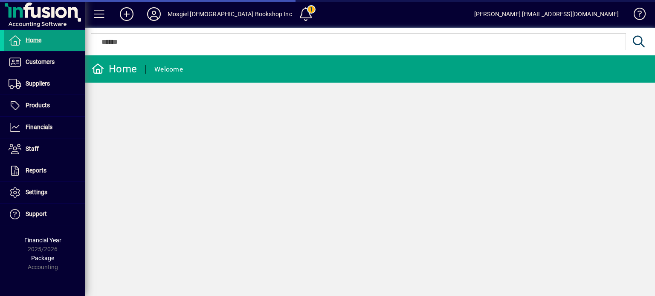  I want to click on div: Home, so click(114, 69).